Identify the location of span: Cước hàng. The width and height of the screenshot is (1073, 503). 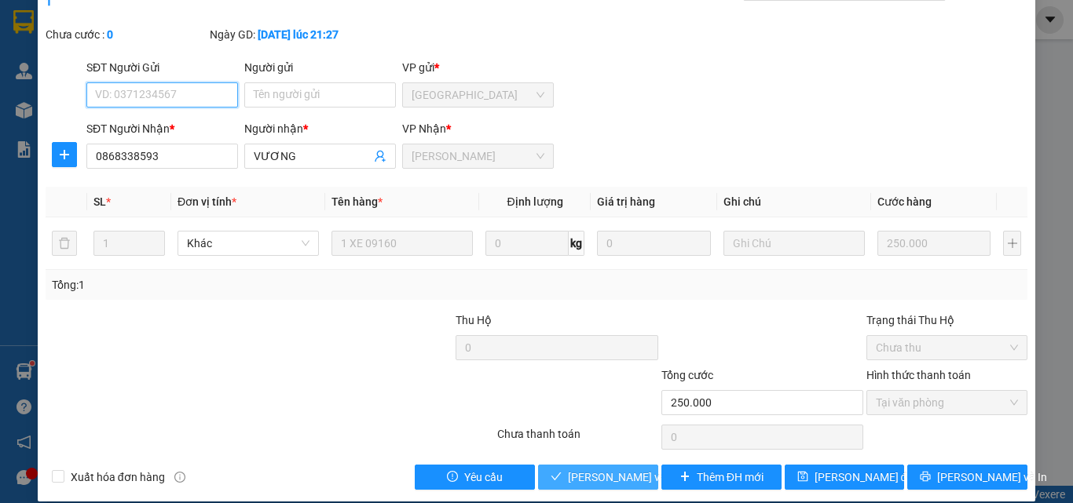
(904, 202).